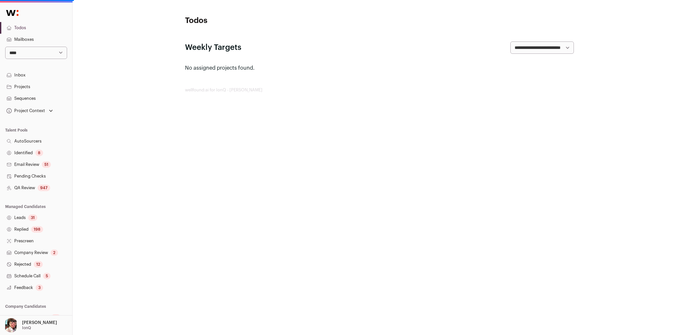 This screenshot has height=335, width=686. I want to click on div: Project Context, so click(25, 111).